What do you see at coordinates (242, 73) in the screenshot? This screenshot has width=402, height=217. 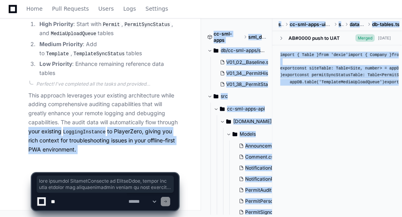 I see `button: V01_34__PermitHistory.sql` at bounding box center [242, 73].